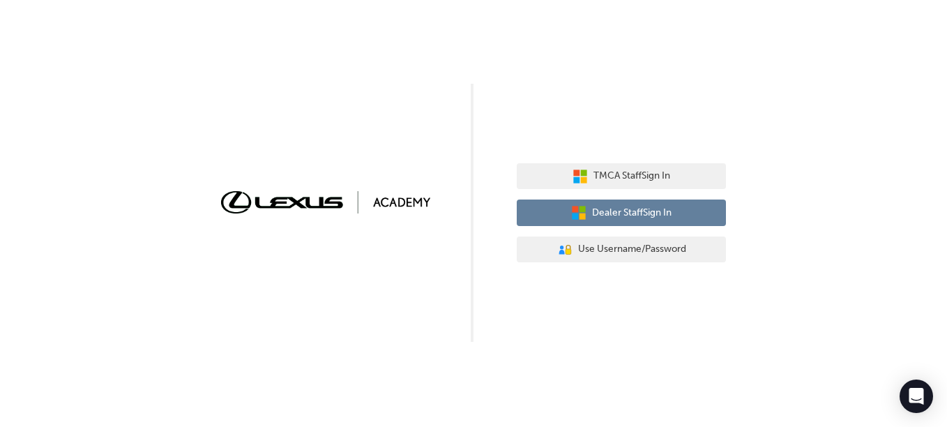 The image size is (947, 427). I want to click on span: Use Username/Password, so click(632, 249).